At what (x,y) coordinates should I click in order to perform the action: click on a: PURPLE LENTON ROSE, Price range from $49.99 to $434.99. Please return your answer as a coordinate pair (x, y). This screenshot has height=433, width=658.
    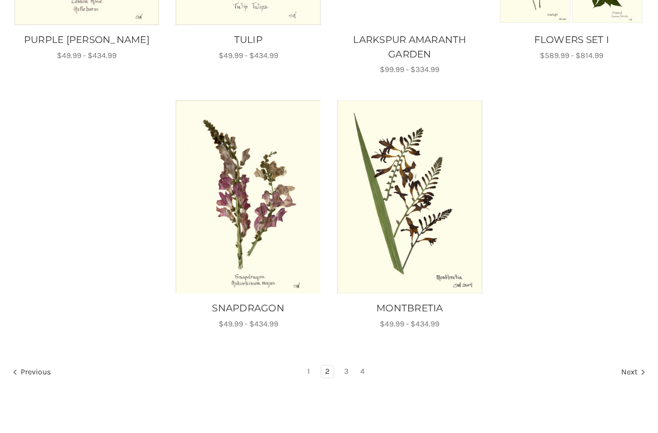
    Looking at the image, I should click on (86, 40).